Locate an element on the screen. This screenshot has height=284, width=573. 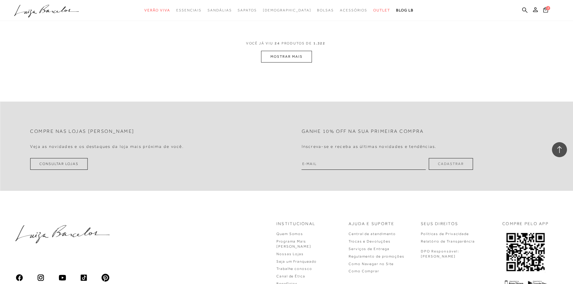
a: Trocas e Devoluções is located at coordinates (370, 242).